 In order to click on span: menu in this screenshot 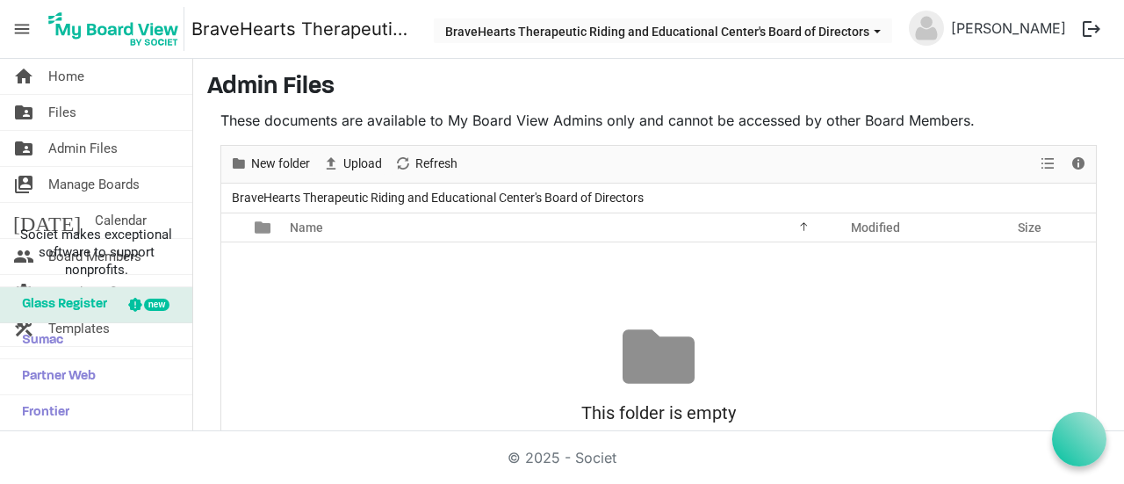, I will do `click(22, 29)`.